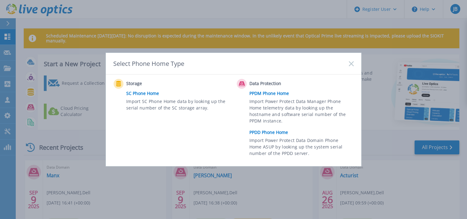 Image resolution: width=467 pixels, height=219 pixels. What do you see at coordinates (303, 132) in the screenshot?
I see `a: PPDD Phone Home` at bounding box center [303, 132].